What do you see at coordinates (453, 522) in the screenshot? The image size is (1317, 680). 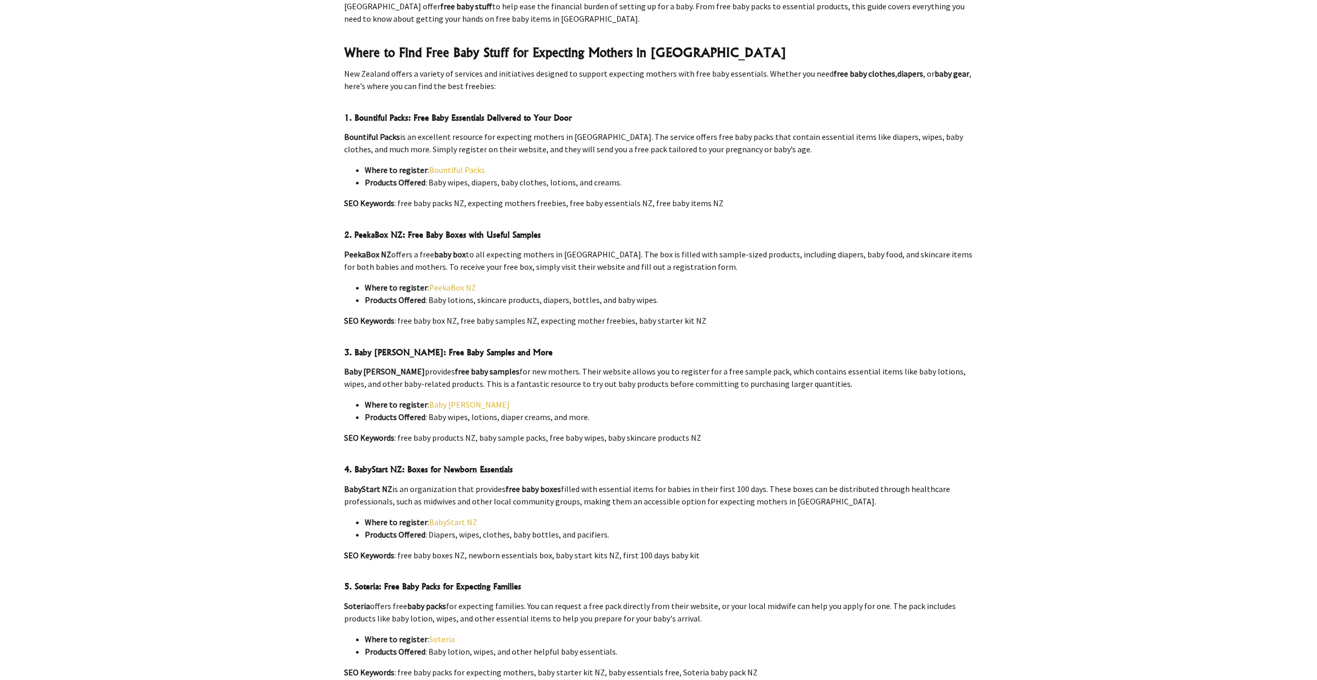 I see `a: BabyStart NZ` at bounding box center [453, 522].